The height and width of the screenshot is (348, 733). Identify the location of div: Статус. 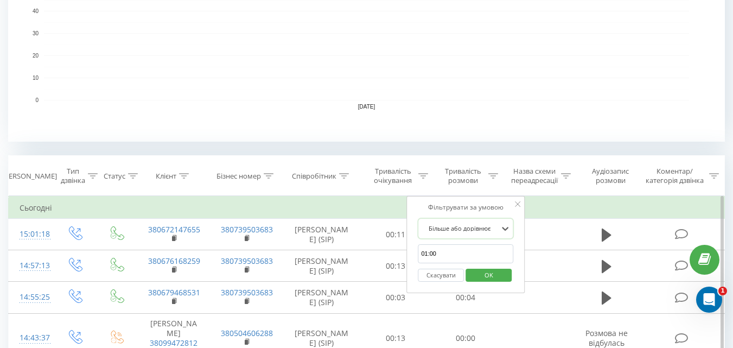
(114, 176).